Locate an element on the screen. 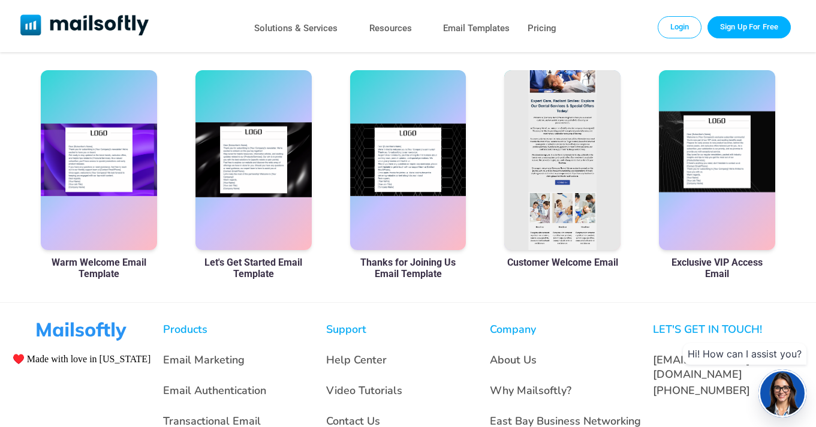 The image size is (816, 427). div: Hi! How can I assist you? is located at coordinates (744, 354).